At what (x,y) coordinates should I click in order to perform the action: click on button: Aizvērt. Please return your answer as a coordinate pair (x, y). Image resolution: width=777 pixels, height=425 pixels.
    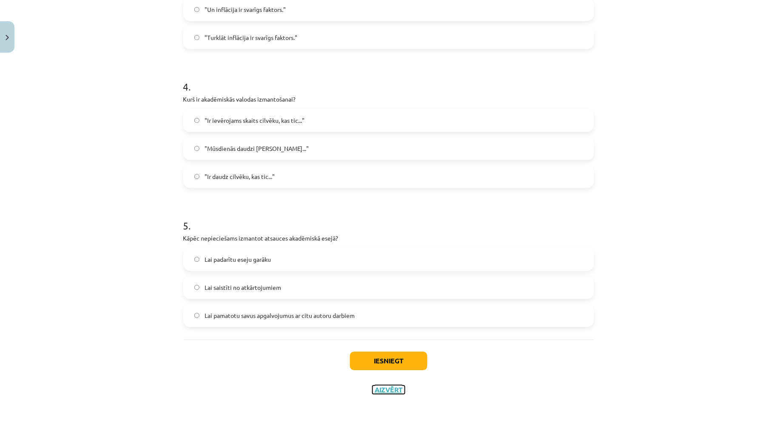
    Looking at the image, I should click on (389, 390).